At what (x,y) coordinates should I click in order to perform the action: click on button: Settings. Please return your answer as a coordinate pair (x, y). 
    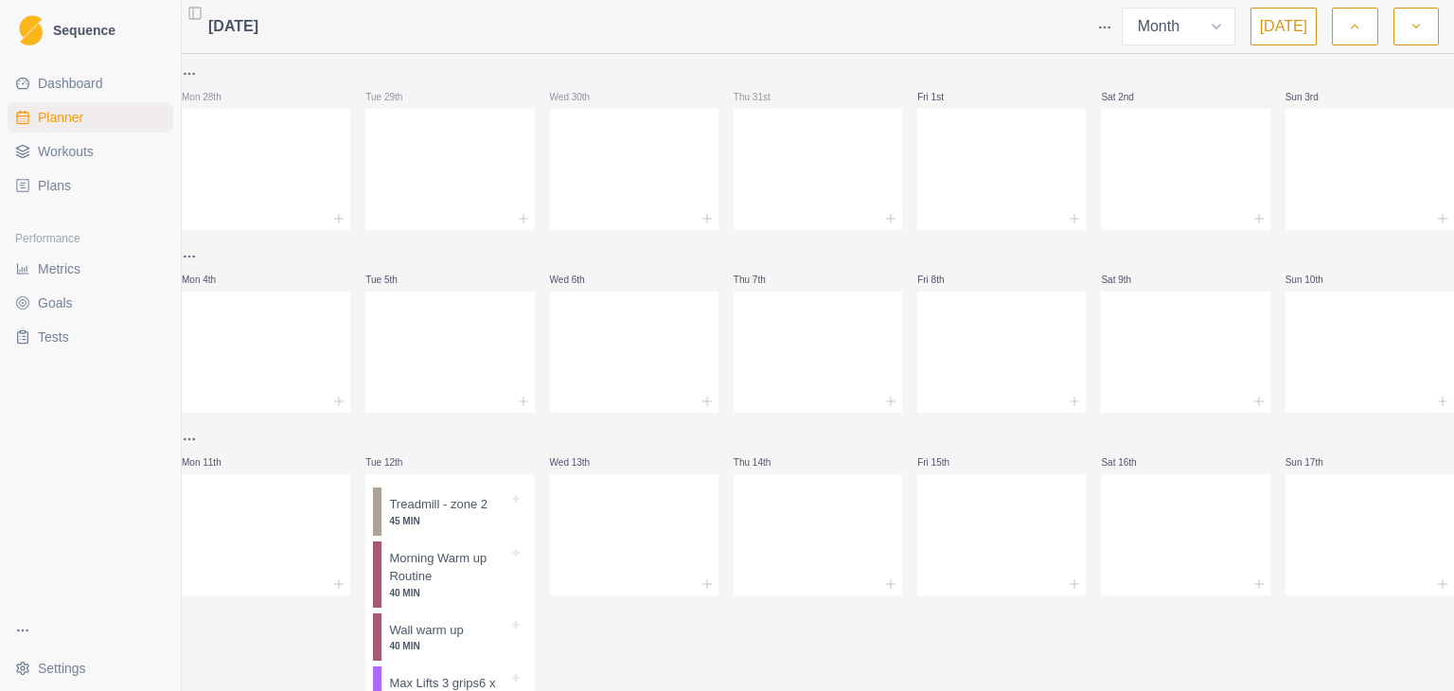
    Looking at the image, I should click on (90, 668).